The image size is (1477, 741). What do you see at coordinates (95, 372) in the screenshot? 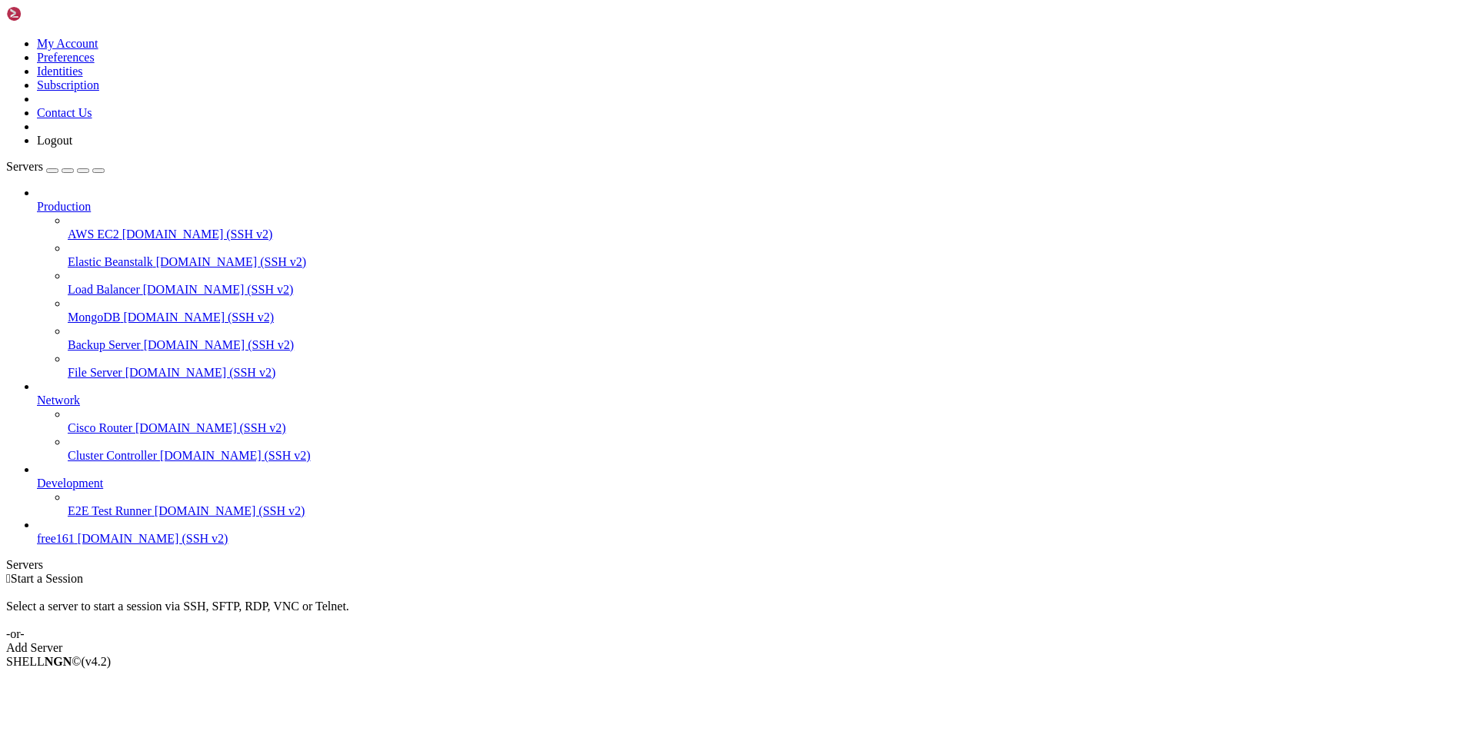
I see `span: File Server` at bounding box center [95, 372].